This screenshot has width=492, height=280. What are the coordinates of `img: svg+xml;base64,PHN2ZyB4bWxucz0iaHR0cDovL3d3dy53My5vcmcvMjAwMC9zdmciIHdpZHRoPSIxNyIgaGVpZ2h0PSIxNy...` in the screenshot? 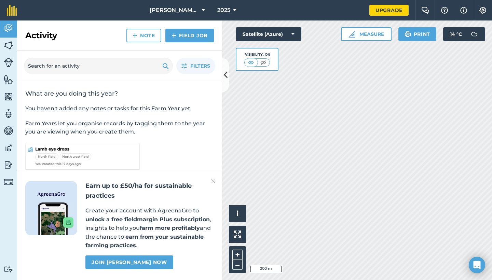 It's located at (463, 10).